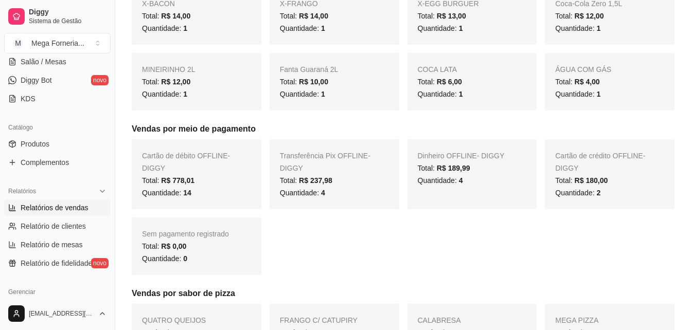  What do you see at coordinates (461, 156) in the screenshot?
I see `span: Dinheiro OFFLINE - DIGGY` at bounding box center [461, 156].